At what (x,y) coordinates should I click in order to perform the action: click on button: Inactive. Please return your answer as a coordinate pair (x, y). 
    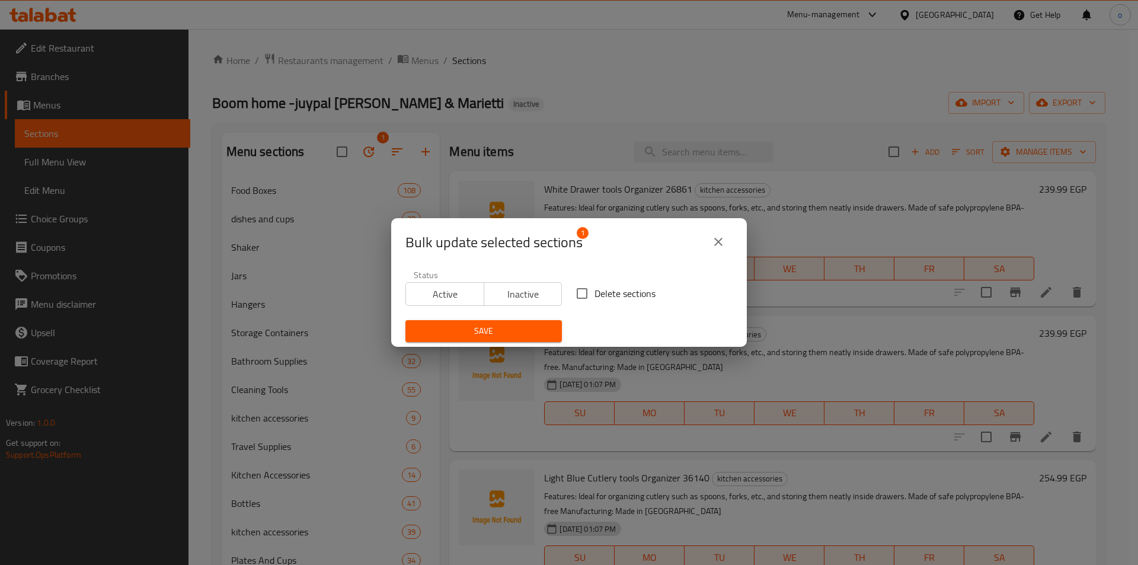
    Looking at the image, I should click on (523, 294).